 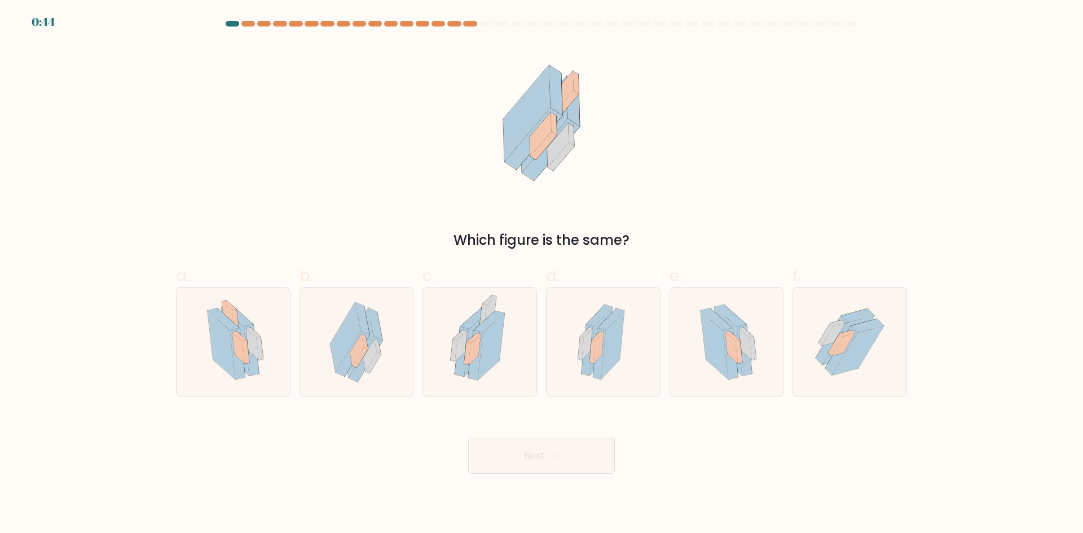 I want to click on div: Which figure is the same?, so click(x=542, y=240).